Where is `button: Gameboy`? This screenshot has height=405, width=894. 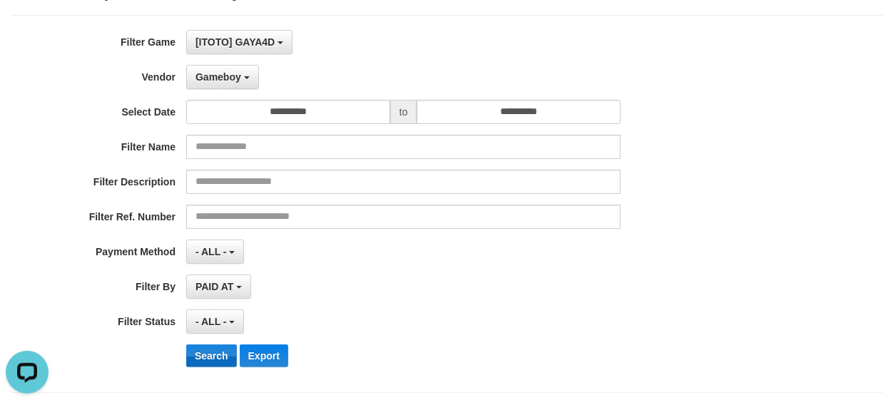
button: Gameboy is located at coordinates (223, 77).